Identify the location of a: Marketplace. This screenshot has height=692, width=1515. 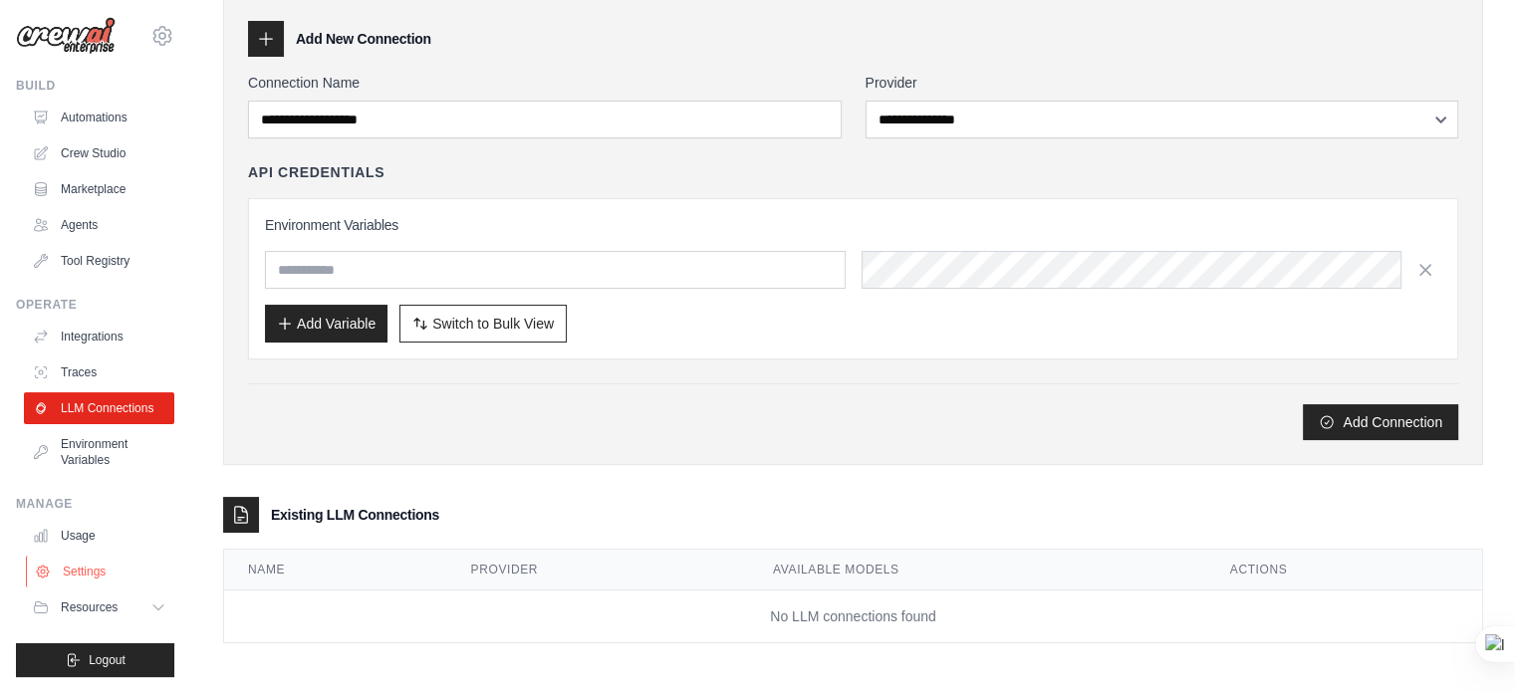
(99, 189).